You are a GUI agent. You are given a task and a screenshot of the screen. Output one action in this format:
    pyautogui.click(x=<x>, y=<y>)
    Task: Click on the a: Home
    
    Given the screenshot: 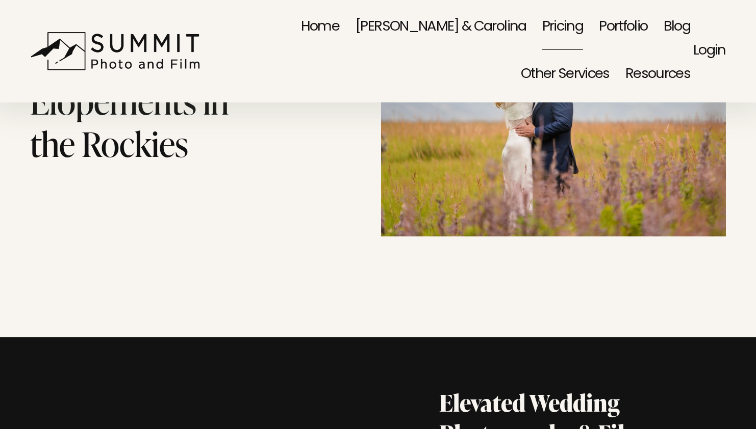 What is the action you would take?
    pyautogui.click(x=320, y=27)
    